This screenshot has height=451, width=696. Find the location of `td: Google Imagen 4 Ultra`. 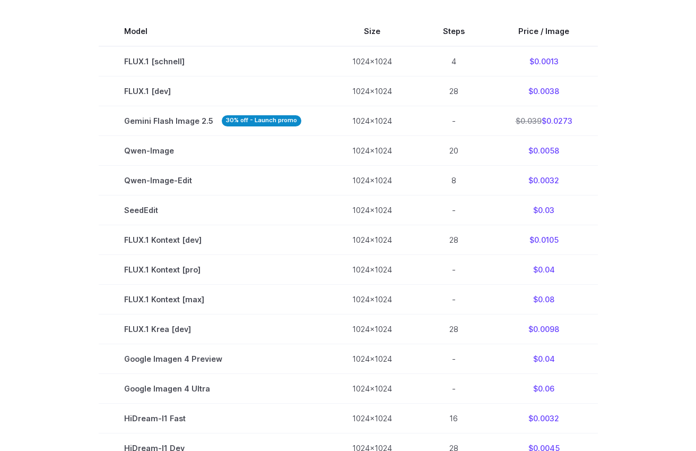

td: Google Imagen 4 Ultra is located at coordinates (213, 388).